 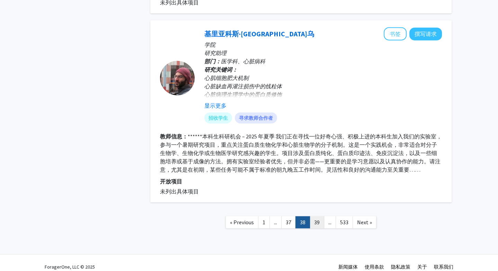 What do you see at coordinates (344, 222) in the screenshot?
I see `a: 533` at bounding box center [344, 222].